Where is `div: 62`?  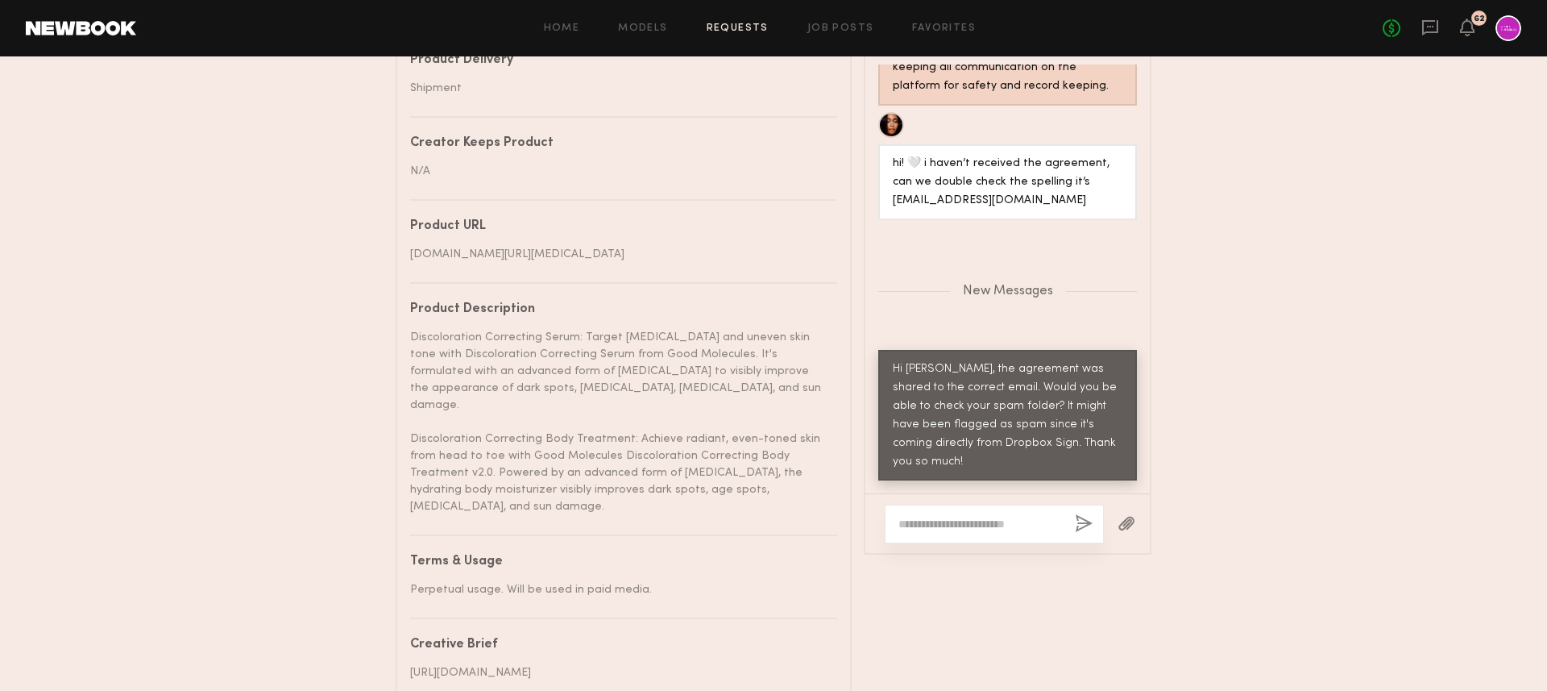
div: 62 is located at coordinates (1479, 19).